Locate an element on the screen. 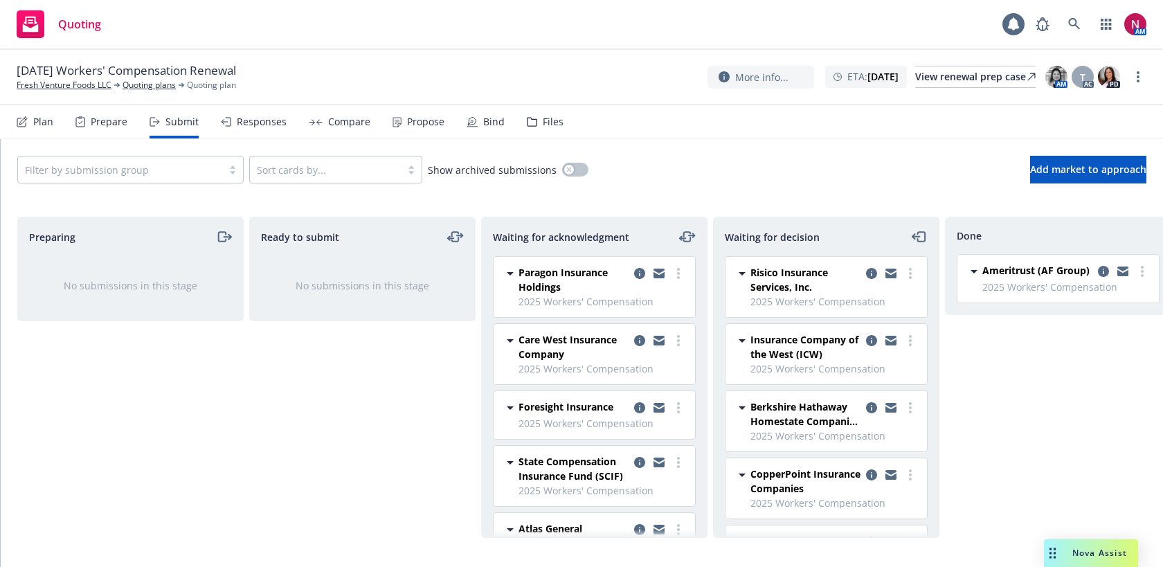 The image size is (1163, 567). div: Bind is located at coordinates (494, 122).